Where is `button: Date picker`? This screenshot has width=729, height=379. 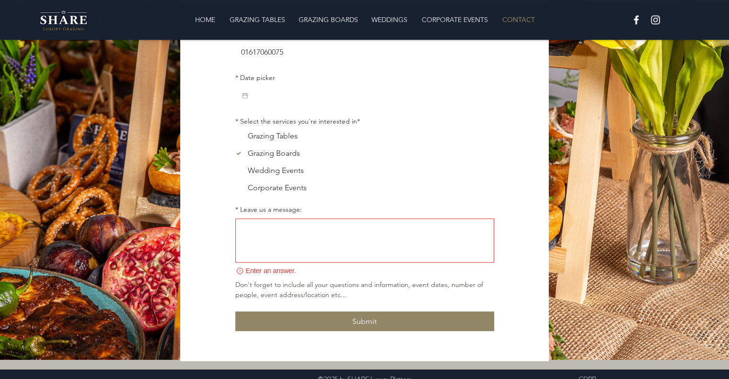 button: Date picker is located at coordinates (245, 96).